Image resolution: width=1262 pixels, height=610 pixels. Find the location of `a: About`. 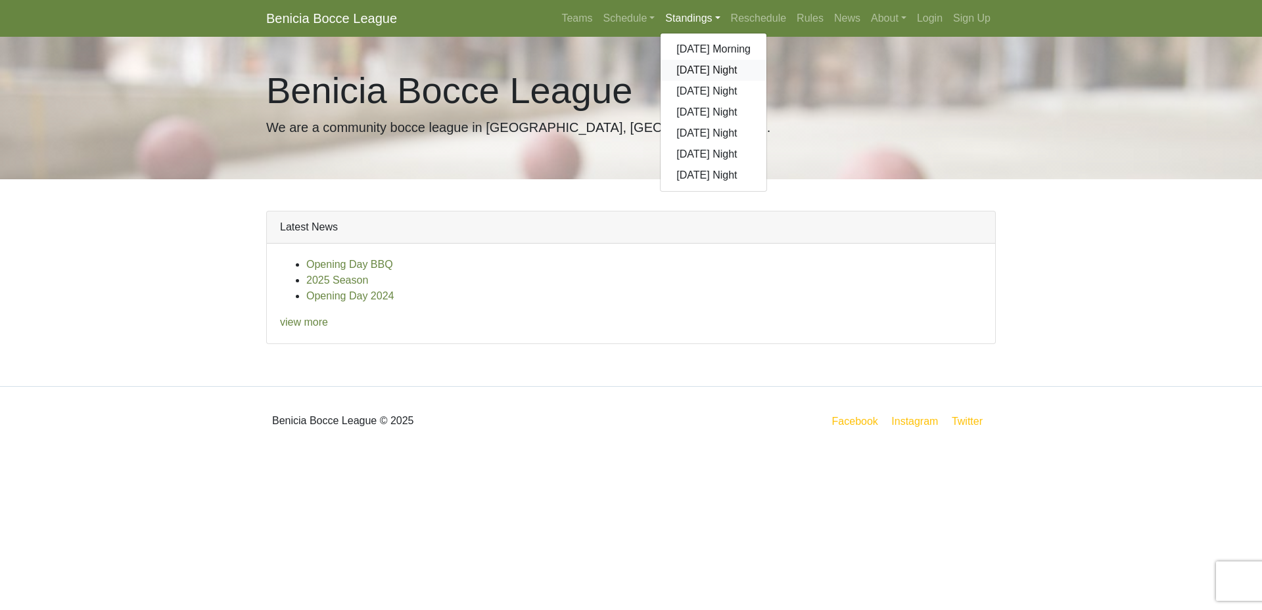

a: About is located at coordinates (888, 18).